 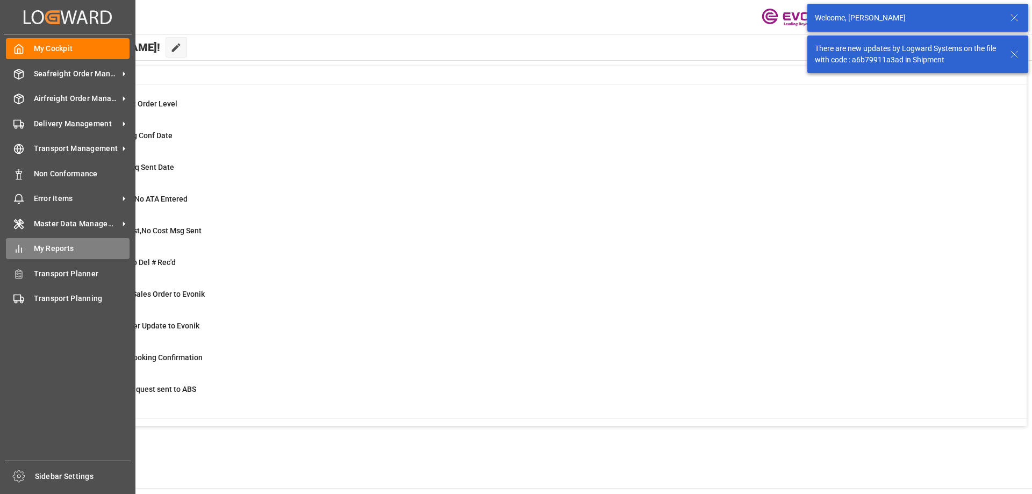 I want to click on span: Master Data Management, so click(x=76, y=224).